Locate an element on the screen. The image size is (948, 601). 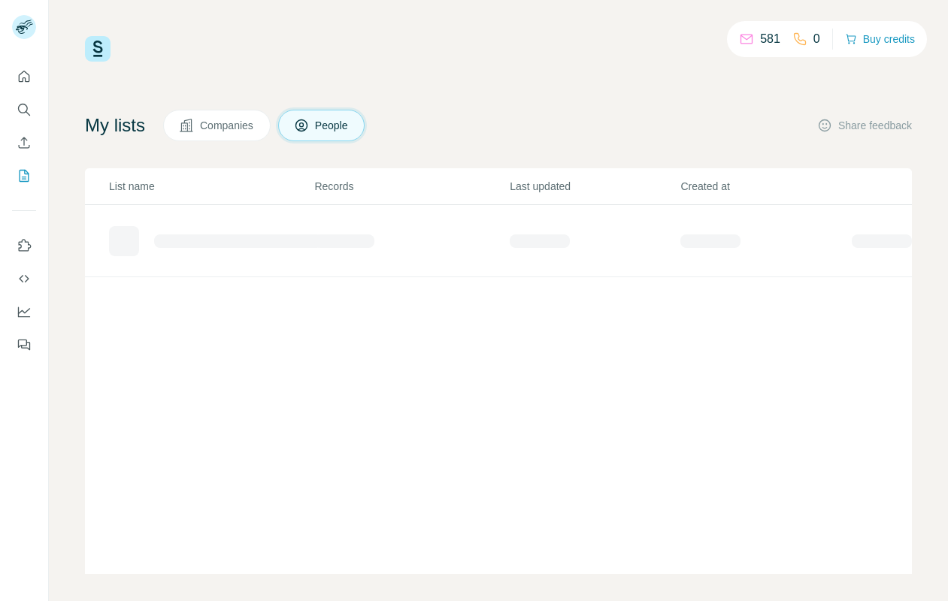
span: People is located at coordinates (332, 125).